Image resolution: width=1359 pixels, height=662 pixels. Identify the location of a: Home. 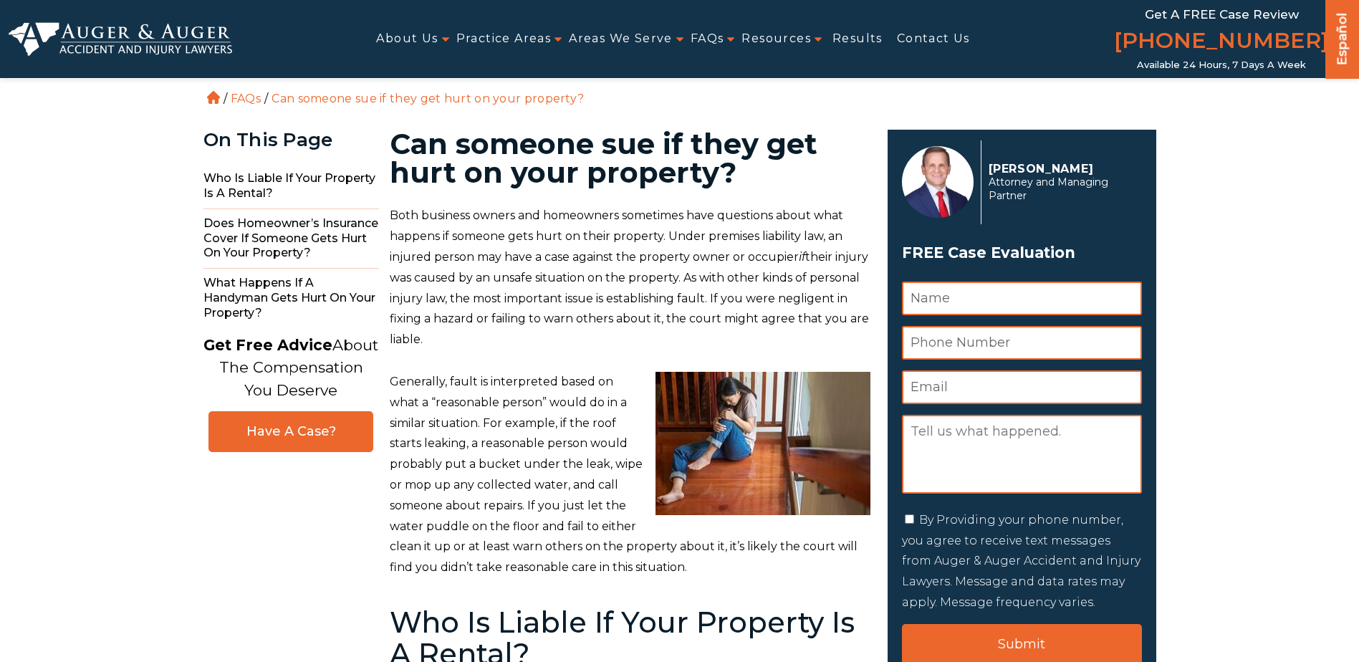
(213, 97).